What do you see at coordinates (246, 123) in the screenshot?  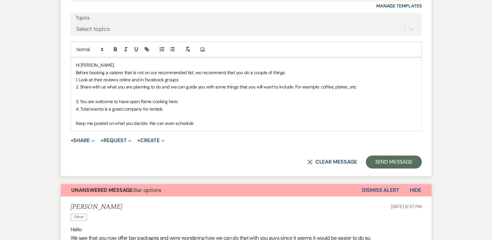 I see `p: Keep me posted on what you decide. We can even schedule` at bounding box center [246, 123].